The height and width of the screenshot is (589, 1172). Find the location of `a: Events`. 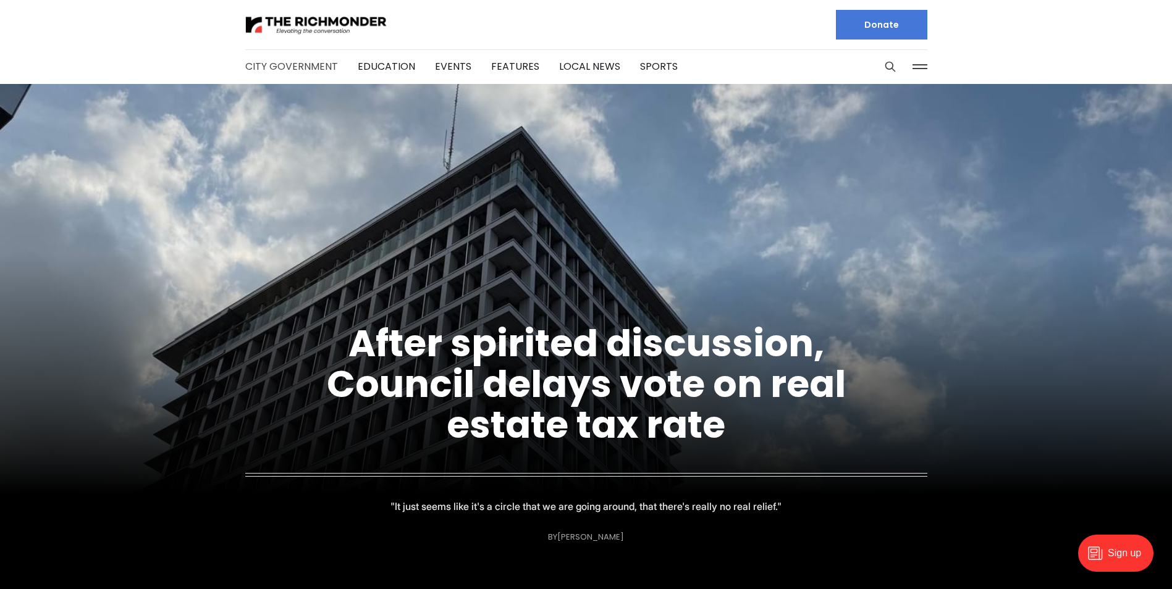

a: Events is located at coordinates (453, 66).